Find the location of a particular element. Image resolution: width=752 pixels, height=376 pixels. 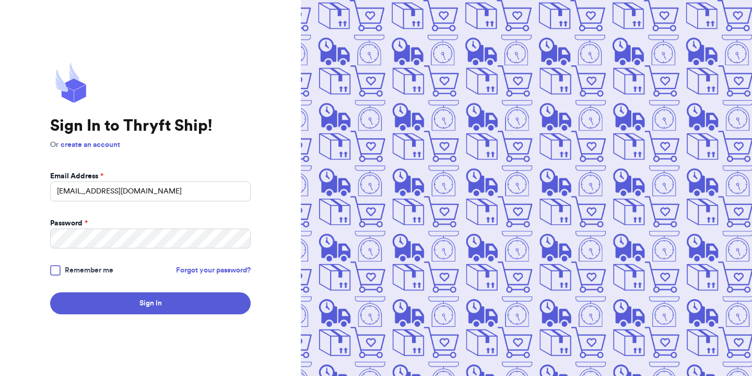

span: Remember me is located at coordinates (89, 270).